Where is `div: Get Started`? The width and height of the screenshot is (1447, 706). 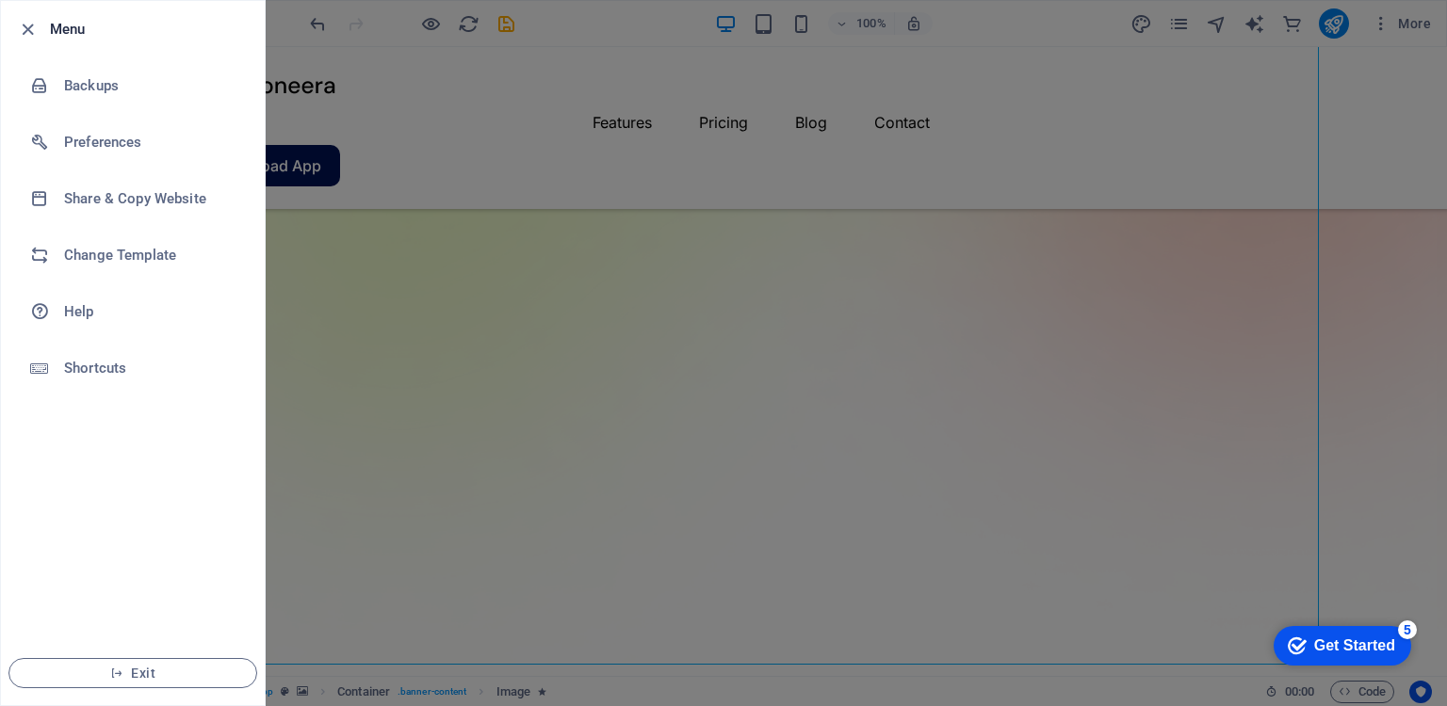
div: Get Started is located at coordinates (96, 29).